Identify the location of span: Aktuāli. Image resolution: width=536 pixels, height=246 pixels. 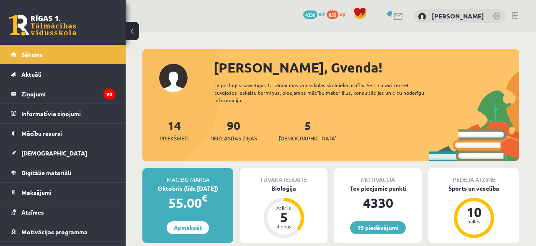
(31, 74).